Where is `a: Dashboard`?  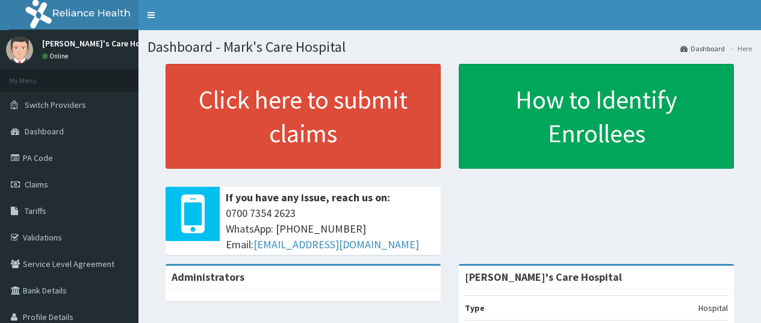
a: Dashboard is located at coordinates (703, 48).